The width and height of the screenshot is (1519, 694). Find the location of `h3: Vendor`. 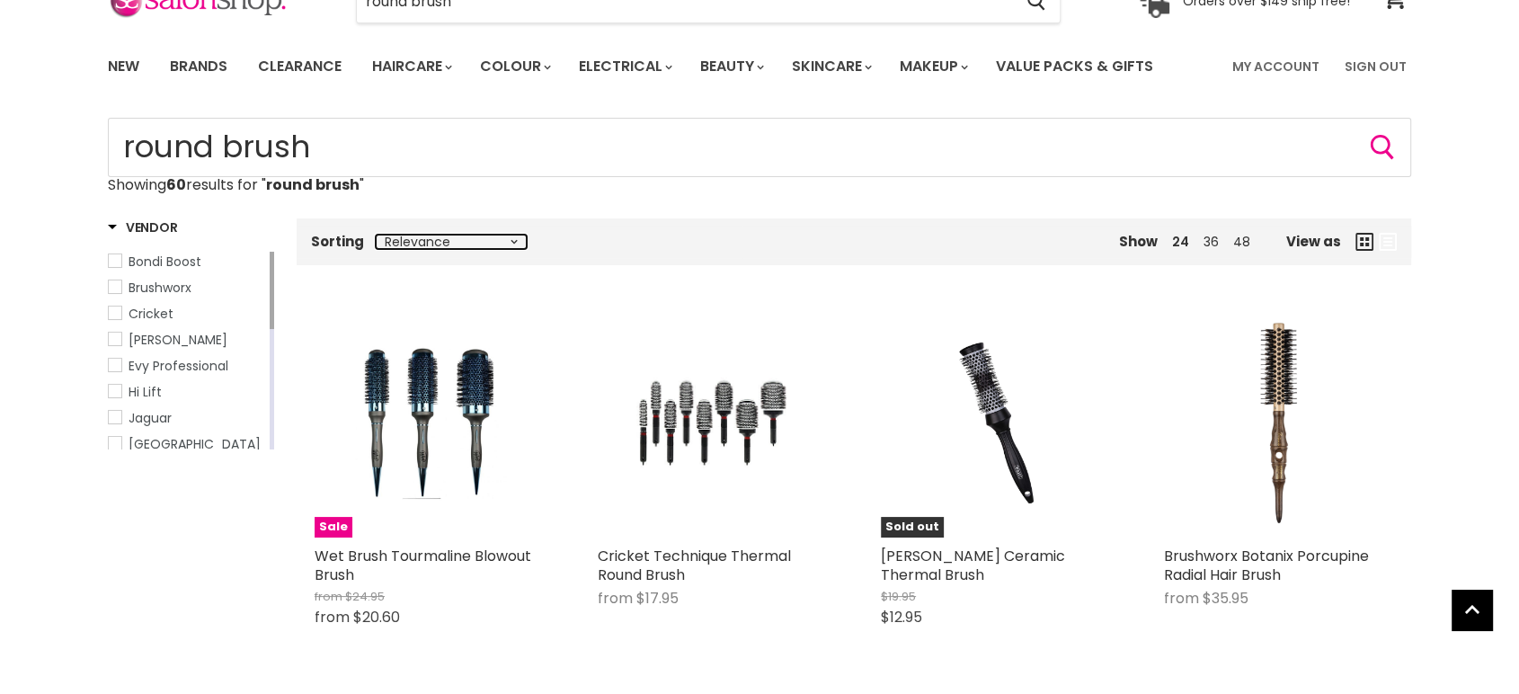

h3: Vendor is located at coordinates (142, 227).